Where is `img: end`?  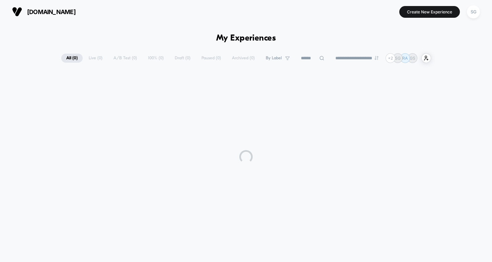 img: end is located at coordinates (377, 58).